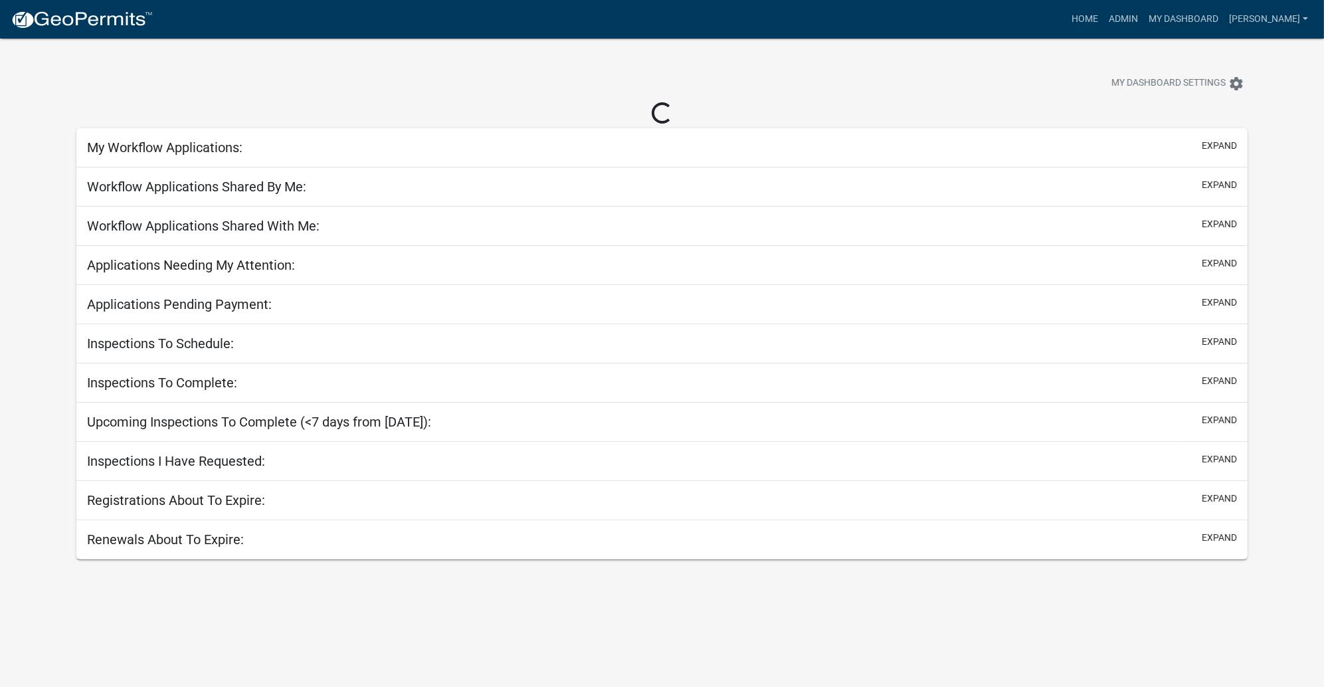 Image resolution: width=1324 pixels, height=687 pixels. Describe the element at coordinates (176, 500) in the screenshot. I see `h5: Registrations About To Expire:` at that location.